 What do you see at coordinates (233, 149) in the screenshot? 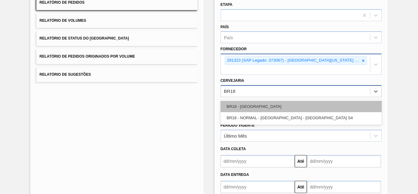
I see `span: Data coleta` at bounding box center [233, 149].